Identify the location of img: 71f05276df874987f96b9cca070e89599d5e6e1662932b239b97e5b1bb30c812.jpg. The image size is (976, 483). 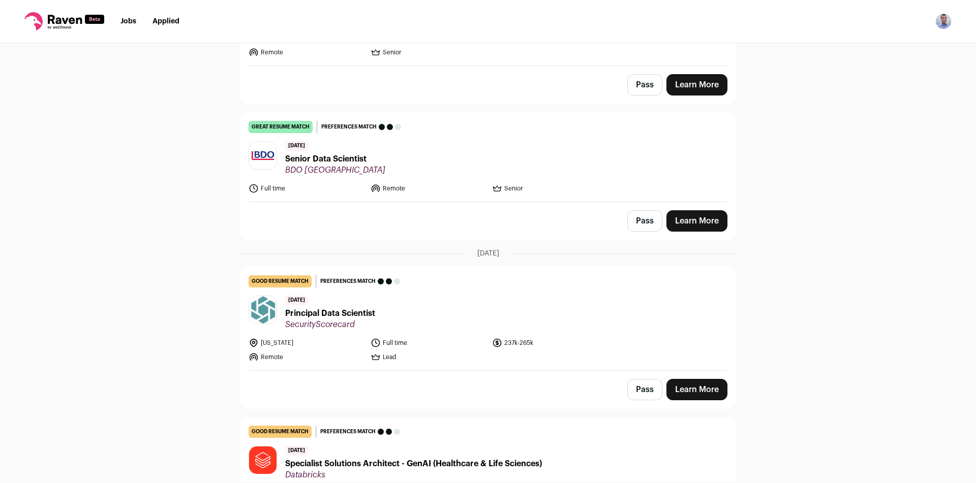
(263, 310).